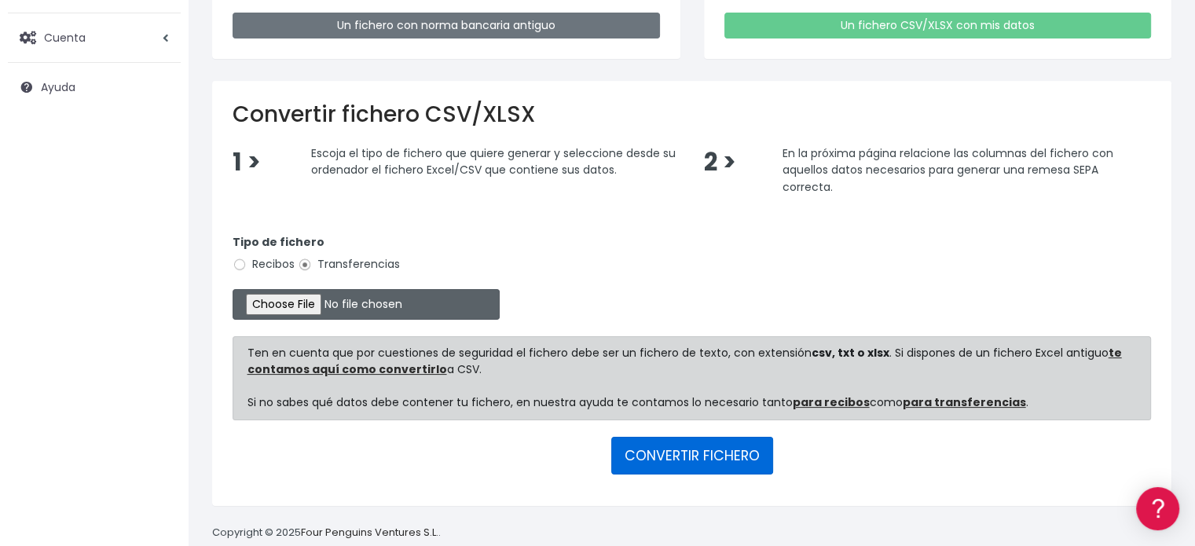 The width and height of the screenshot is (1195, 546). I want to click on div: Convertir ficheros, so click(157, 181).